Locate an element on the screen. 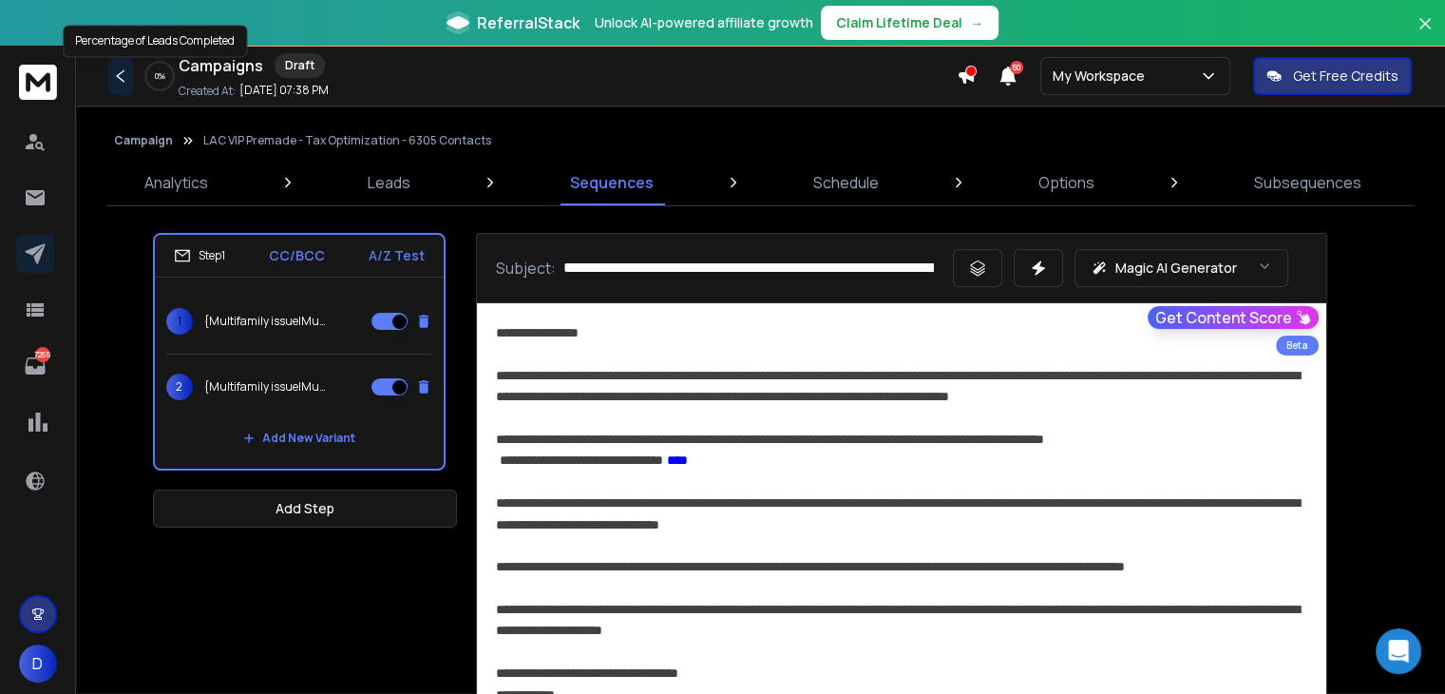  p: Unlock AI-powered affiliate growth is located at coordinates (704, 23).